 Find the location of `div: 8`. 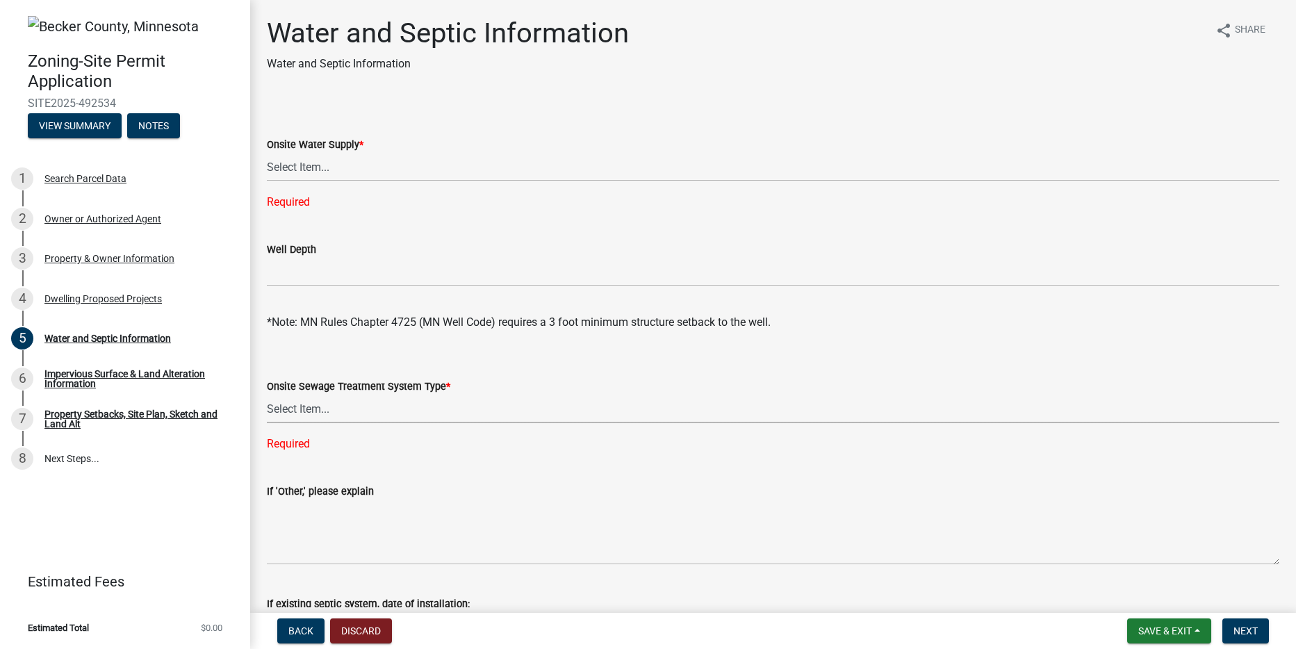

div: 8 is located at coordinates (22, 459).